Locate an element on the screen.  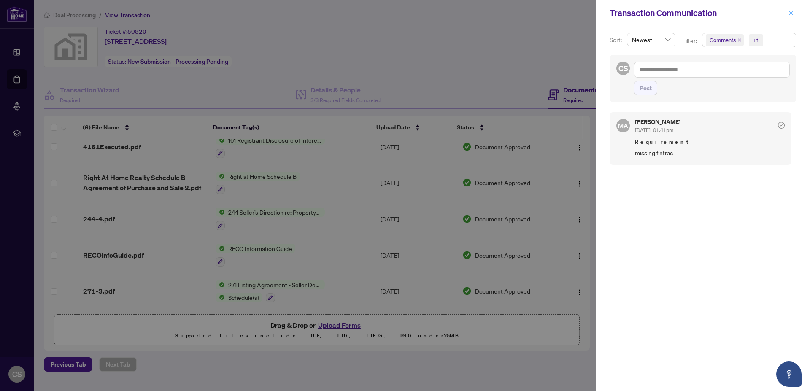
span: Newest is located at coordinates (651, 40).